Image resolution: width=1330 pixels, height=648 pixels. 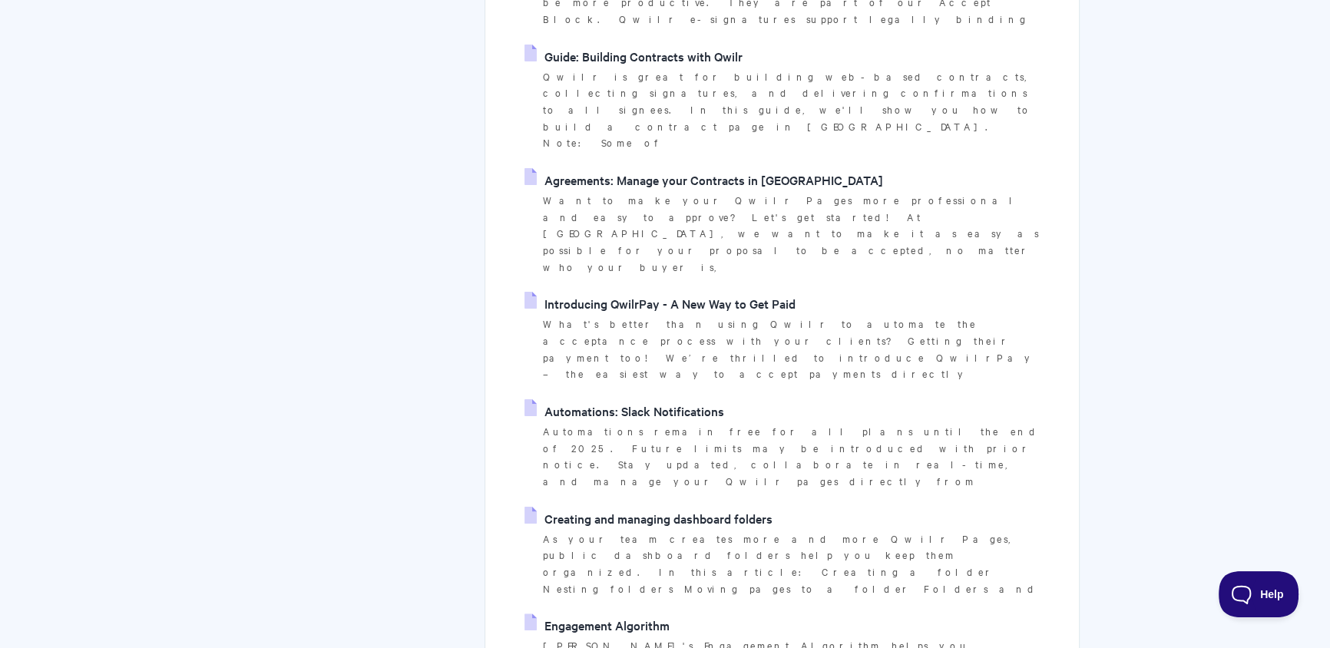 What do you see at coordinates (660, 303) in the screenshot?
I see `a: Introducing QwilrPay - A New Way to Get Paid` at bounding box center [660, 303].